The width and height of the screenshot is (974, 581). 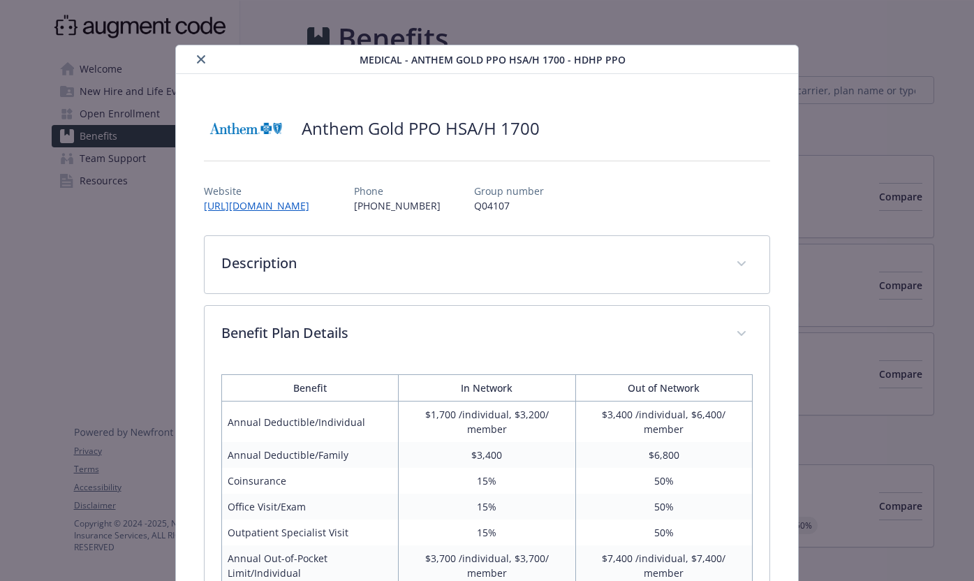 I want to click on img: Anthem Blue Cross, so click(x=246, y=129).